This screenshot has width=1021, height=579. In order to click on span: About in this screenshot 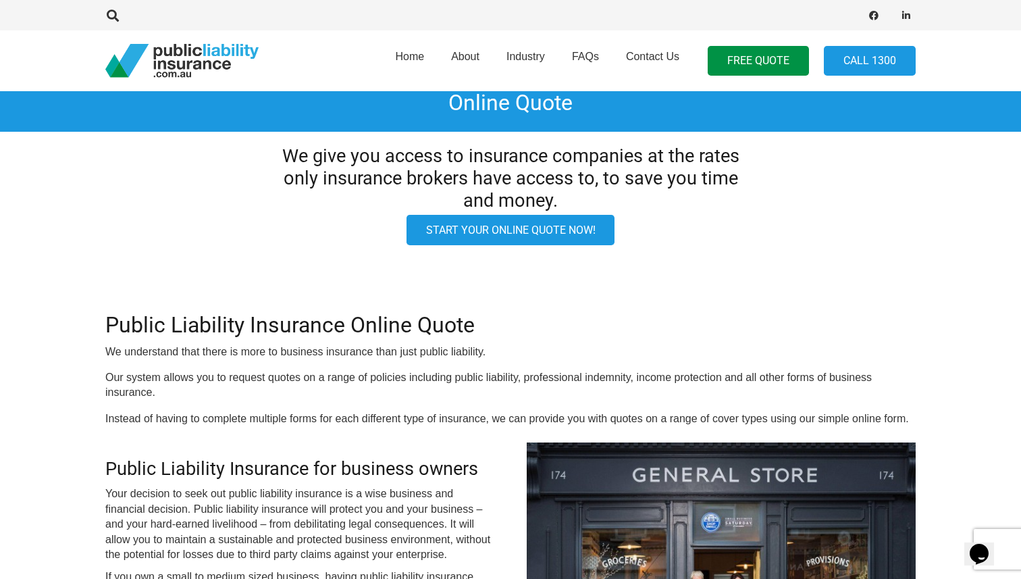, I will do `click(465, 56)`.